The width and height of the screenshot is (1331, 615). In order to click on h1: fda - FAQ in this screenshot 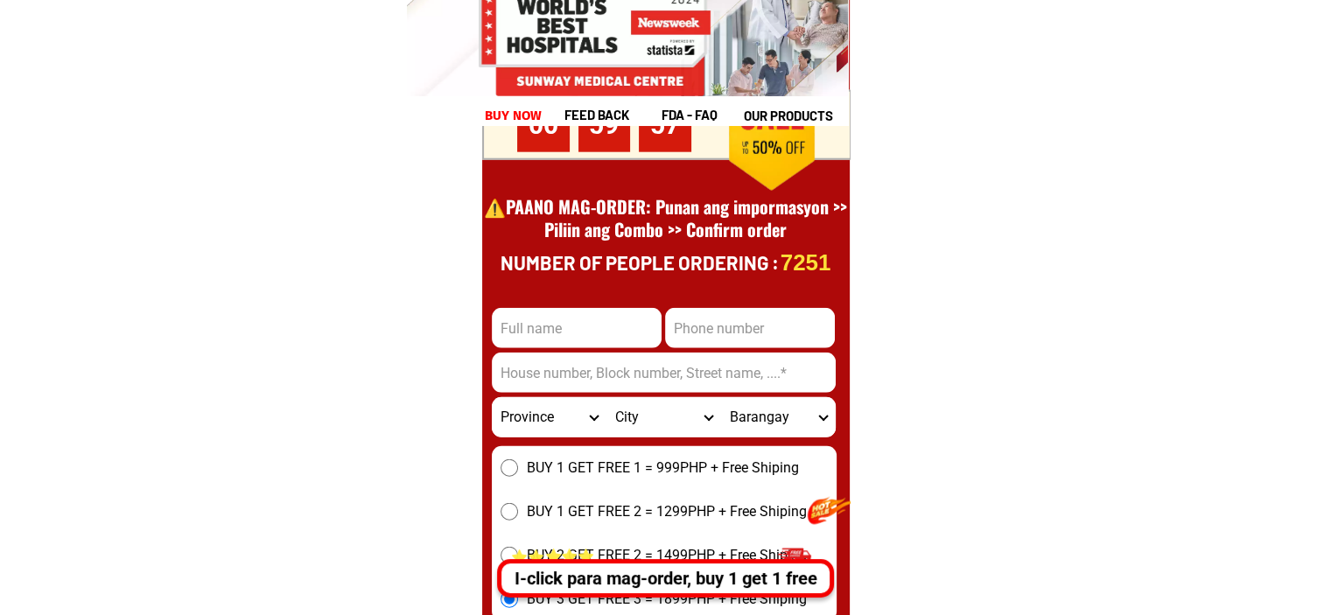, I will do `click(711, 115)`.